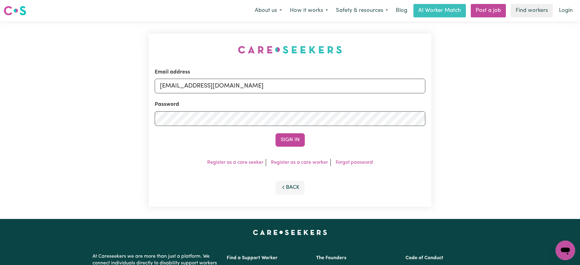 The image size is (580, 265). I want to click on a: Careseekers logo, so click(15, 11).